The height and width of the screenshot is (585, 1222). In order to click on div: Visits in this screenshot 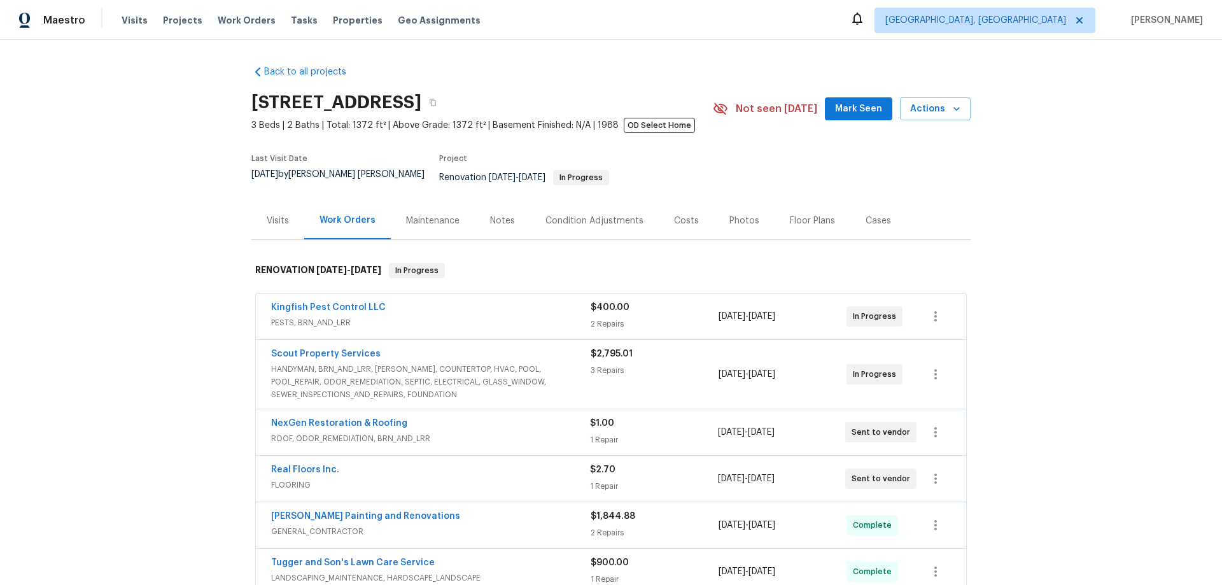, I will do `click(277, 221)`.